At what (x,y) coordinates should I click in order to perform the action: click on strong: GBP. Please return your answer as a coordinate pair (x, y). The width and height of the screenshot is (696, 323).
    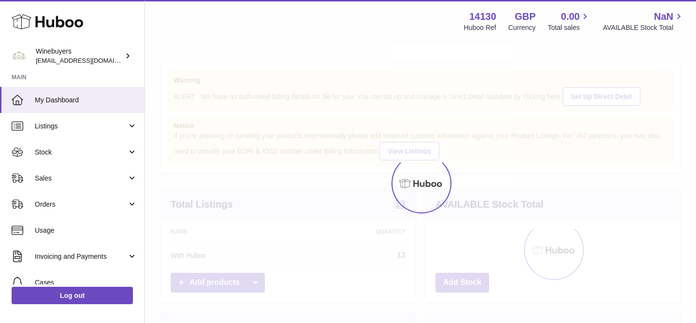
    Looking at the image, I should click on (525, 16).